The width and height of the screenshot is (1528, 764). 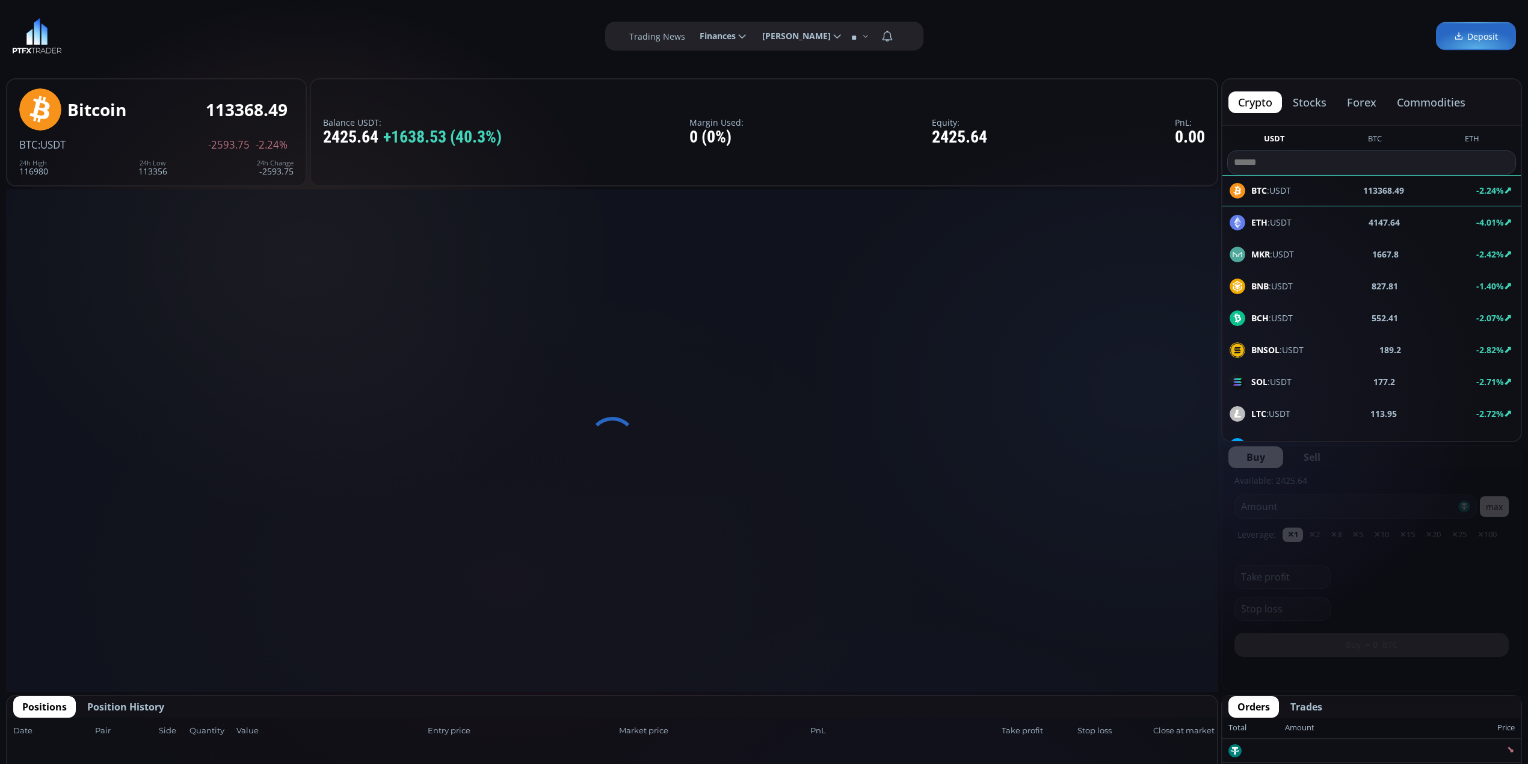 What do you see at coordinates (1384, 413) in the screenshot?
I see `b: 113.95` at bounding box center [1384, 413].